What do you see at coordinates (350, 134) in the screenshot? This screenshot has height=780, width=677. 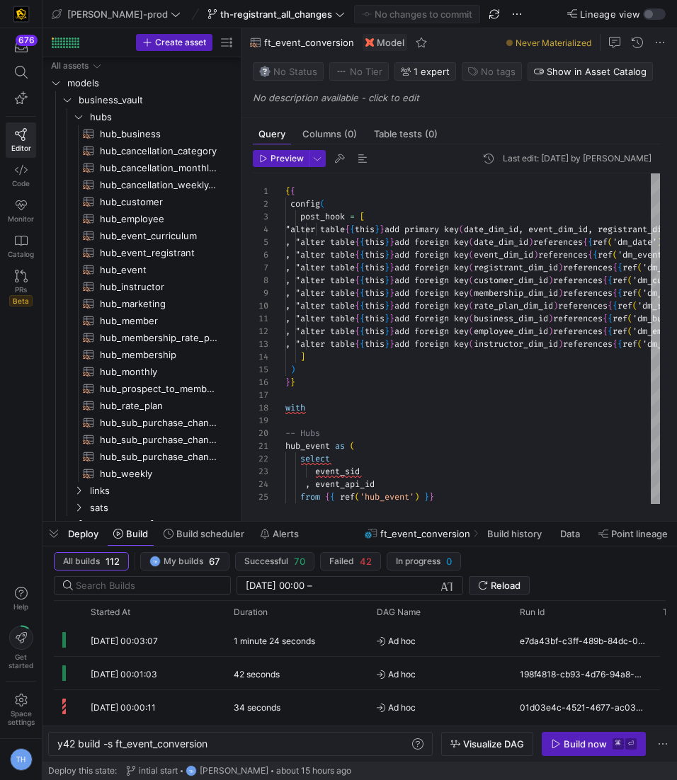 I see `span: (0)` at bounding box center [350, 134].